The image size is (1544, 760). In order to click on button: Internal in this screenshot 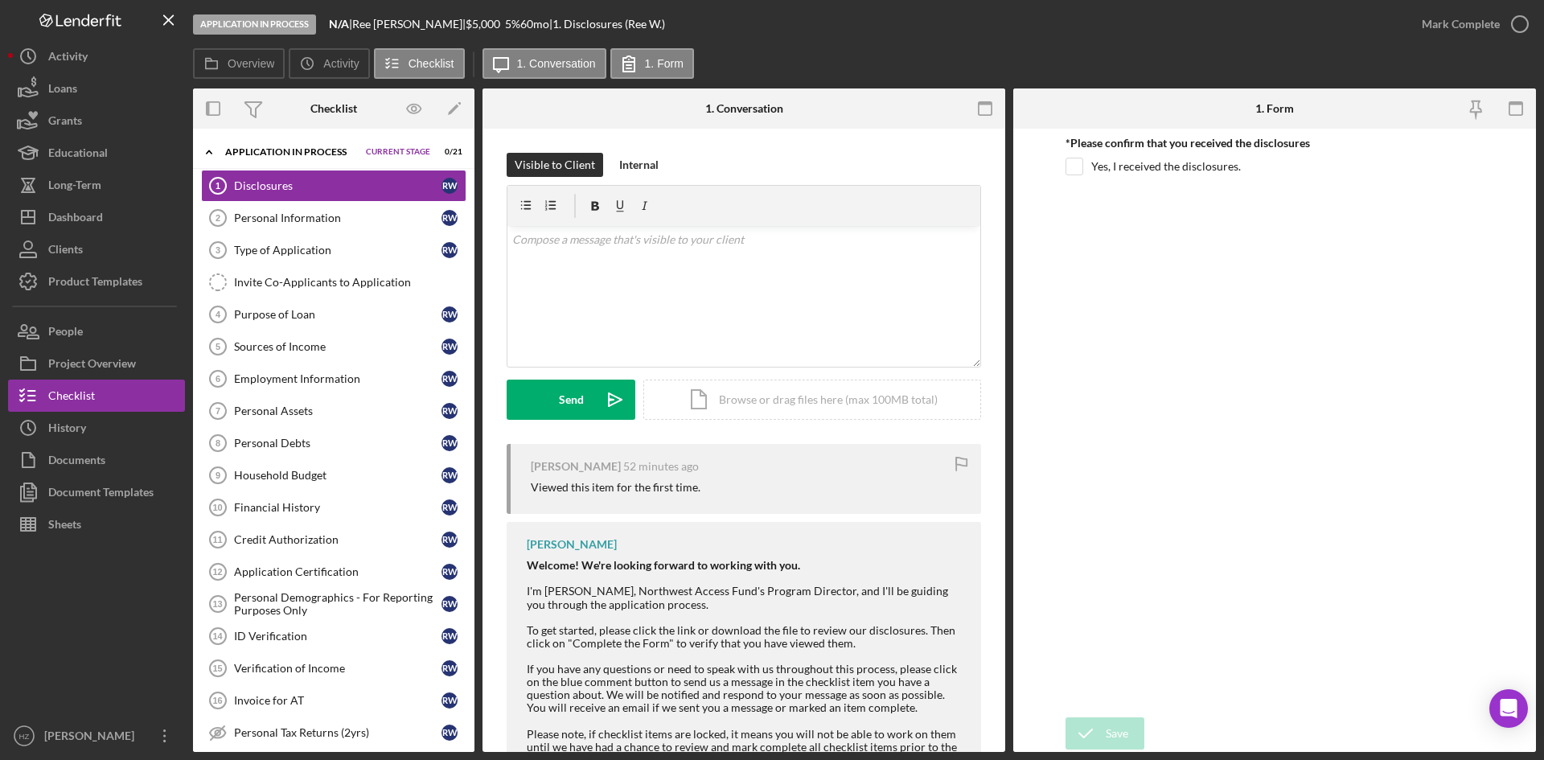, I will do `click(639, 165)`.